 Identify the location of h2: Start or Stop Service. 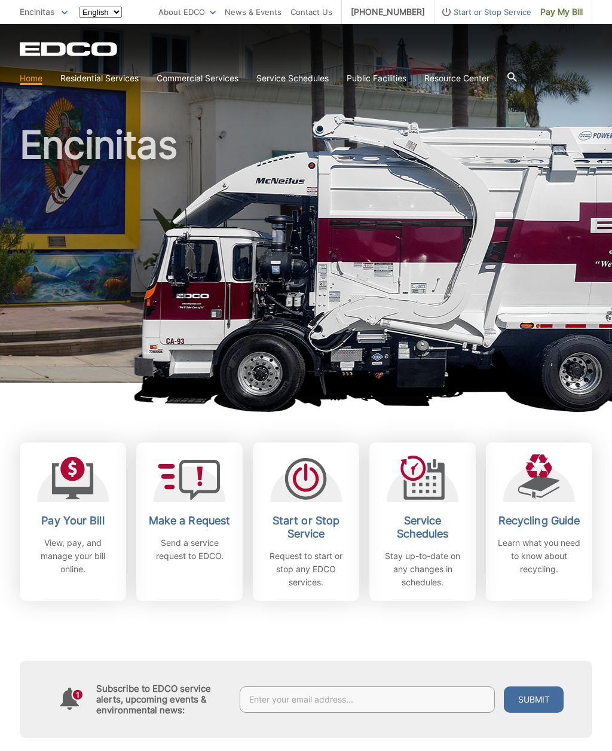
(306, 527).